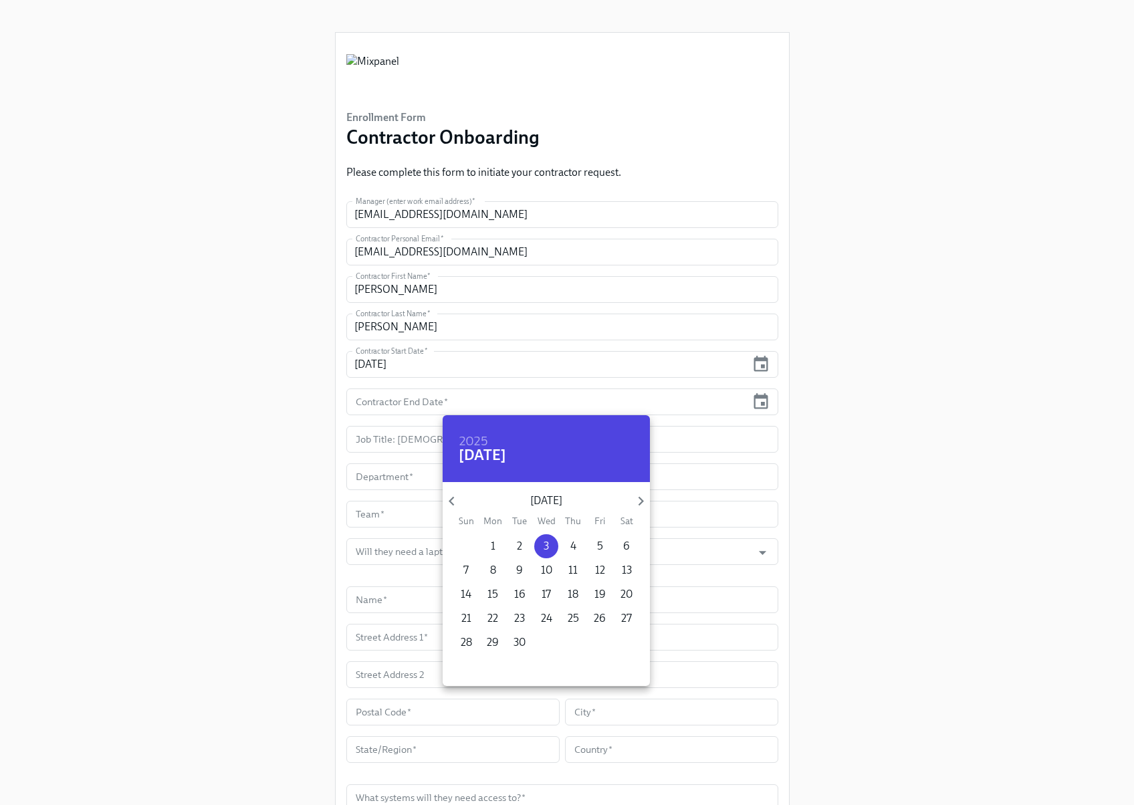 This screenshot has width=1134, height=805. I want to click on p: 8, so click(493, 570).